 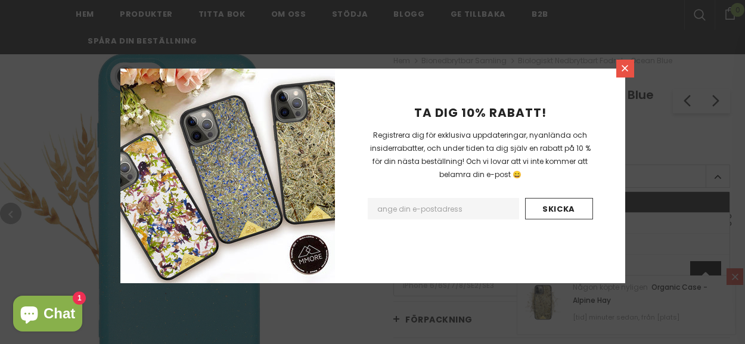 What do you see at coordinates (559, 209) in the screenshot?
I see `input: Skicka` at bounding box center [559, 209].